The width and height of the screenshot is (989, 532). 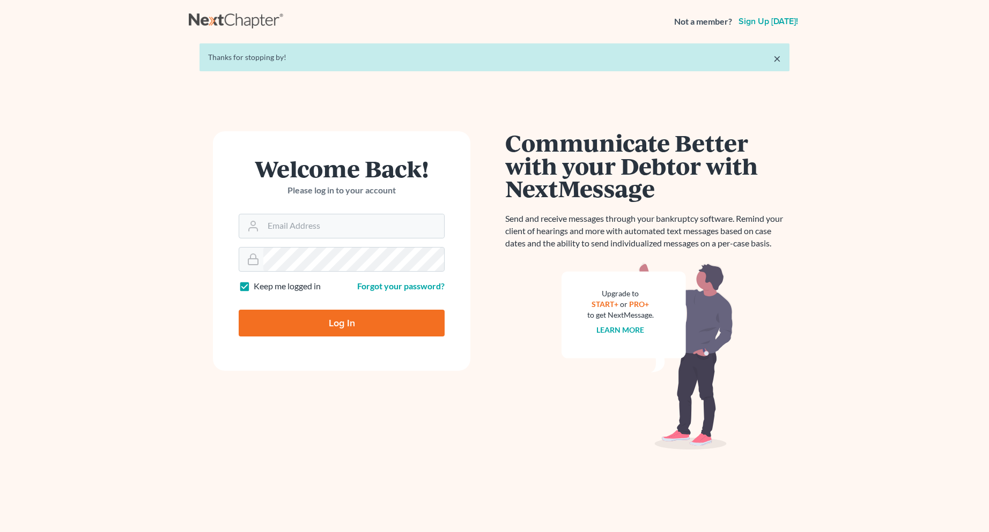 I want to click on label: Keep me logged in, so click(x=287, y=286).